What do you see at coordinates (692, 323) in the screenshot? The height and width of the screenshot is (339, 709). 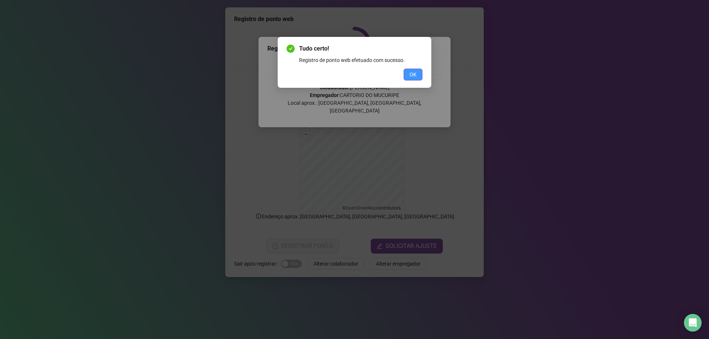 I see `div: Open Intercom Messenger` at bounding box center [692, 323].